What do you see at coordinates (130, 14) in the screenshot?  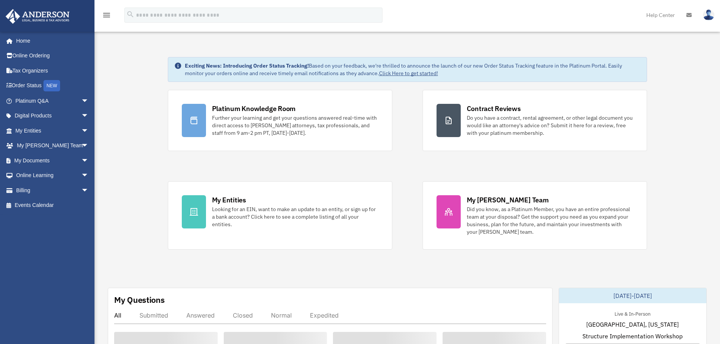 I see `i: search` at bounding box center [130, 14].